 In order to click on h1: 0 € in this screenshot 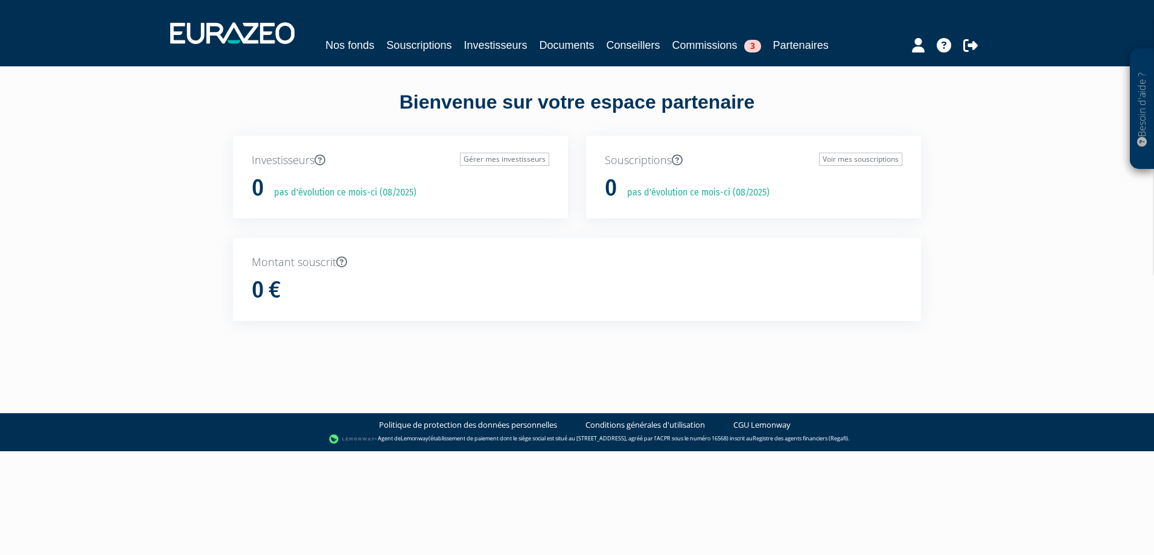, I will do `click(266, 290)`.